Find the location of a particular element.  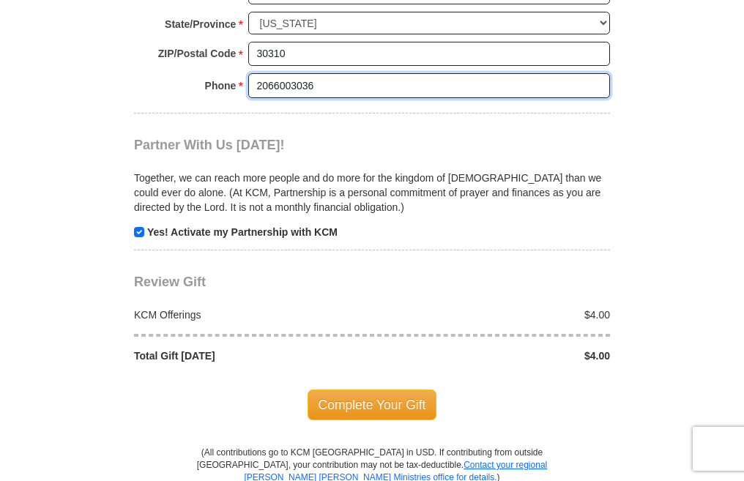

strong: ZIP/Postal Code is located at coordinates (197, 53).